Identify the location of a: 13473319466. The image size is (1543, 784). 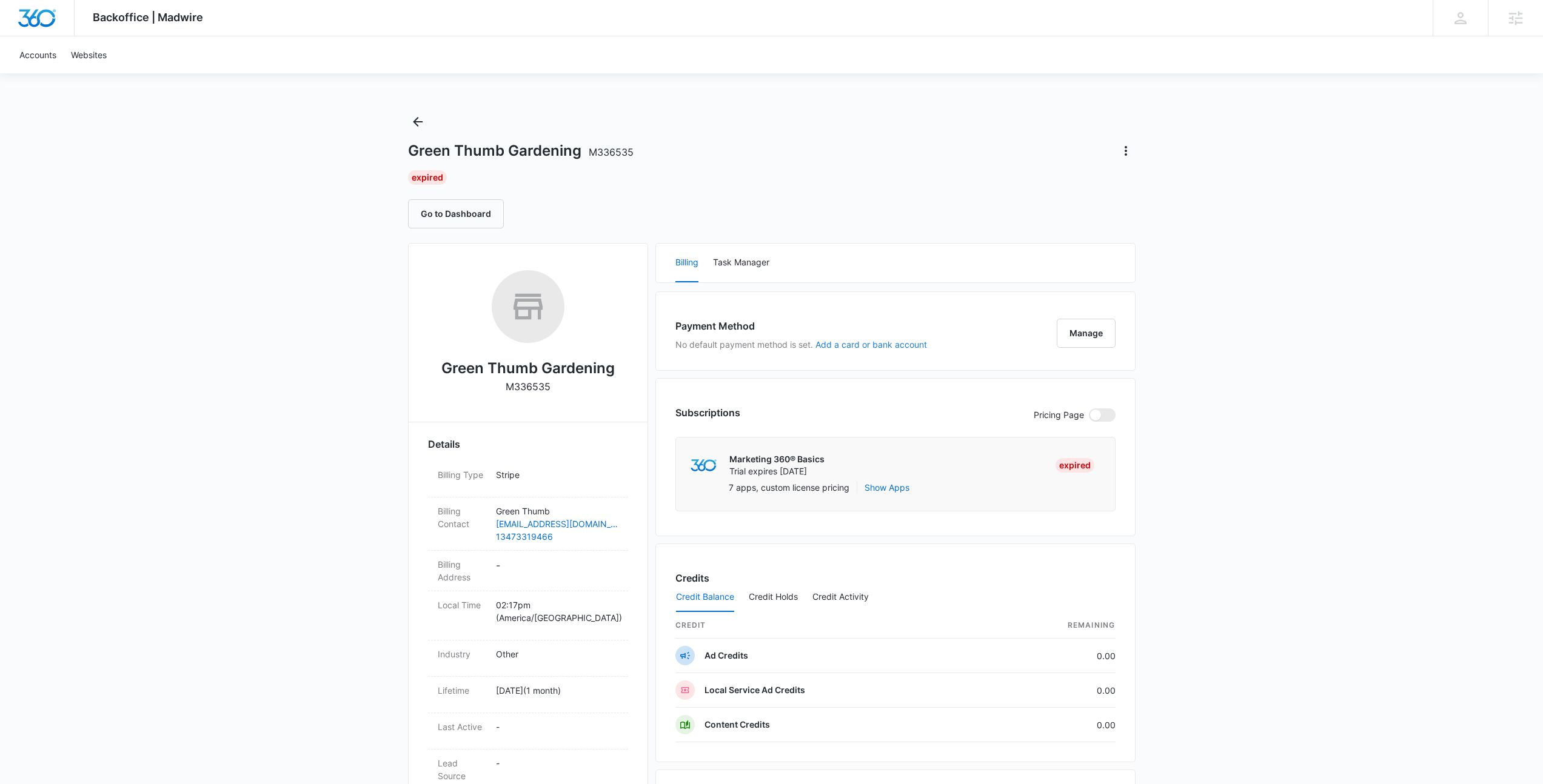
(557, 536).